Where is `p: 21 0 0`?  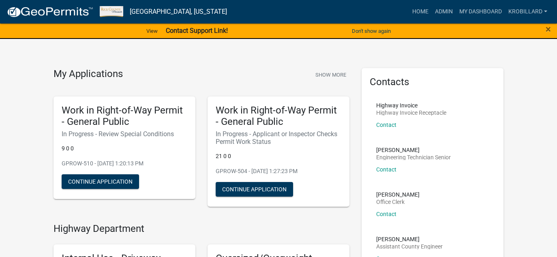
p: 21 0 0 is located at coordinates (278, 156).